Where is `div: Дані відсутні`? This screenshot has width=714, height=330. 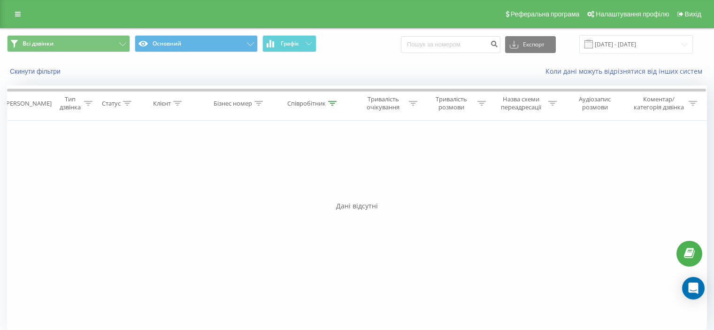 div: Дані відсутні is located at coordinates (357, 206).